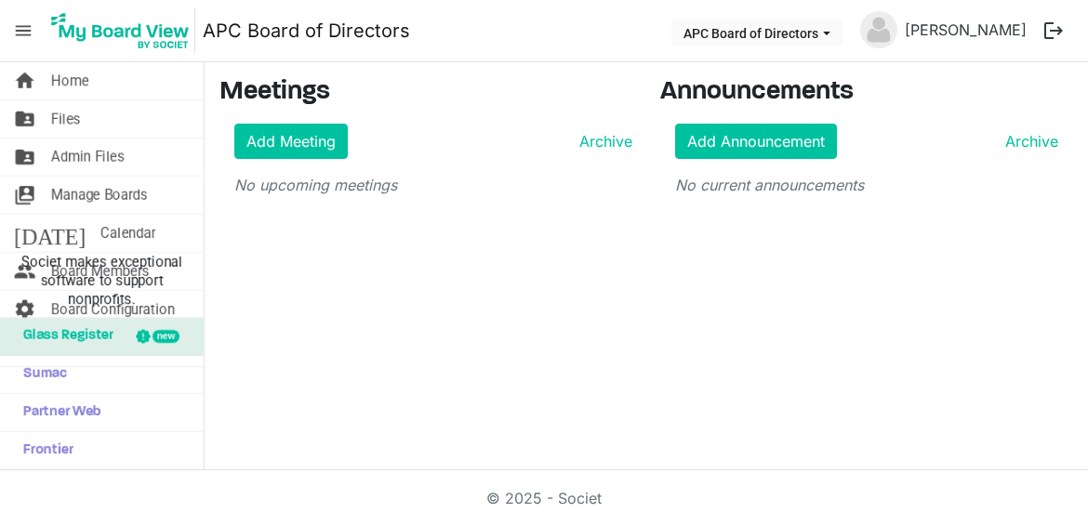 The width and height of the screenshot is (1088, 526). What do you see at coordinates (87, 157) in the screenshot?
I see `span: Admin Files` at bounding box center [87, 157].